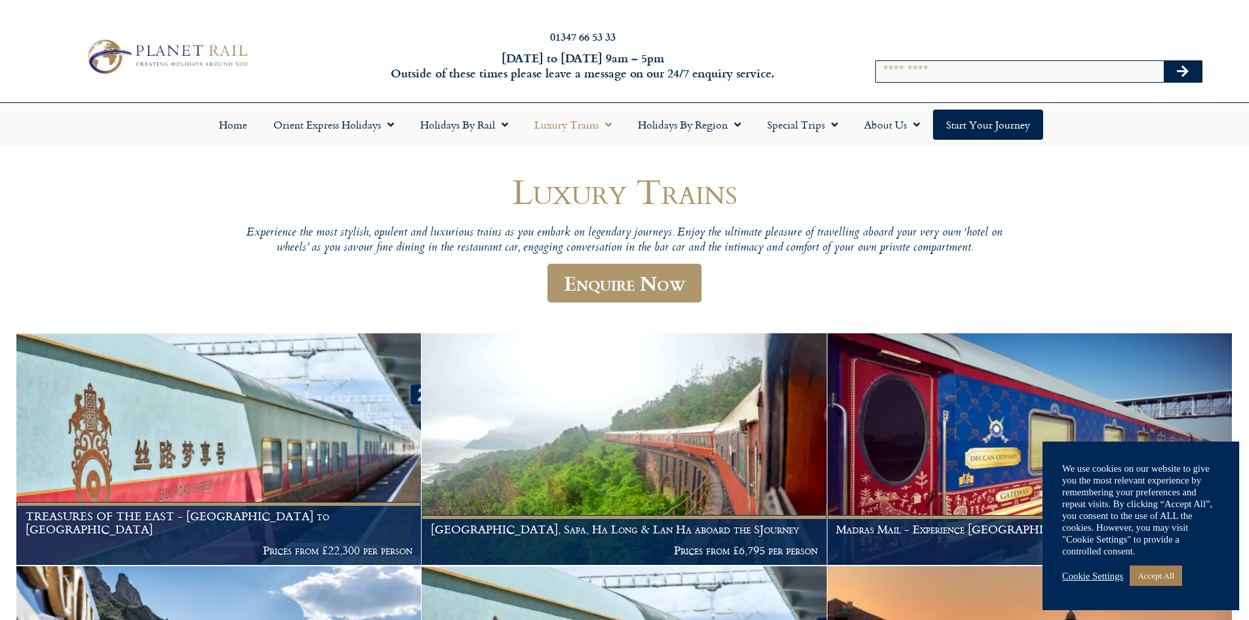 This screenshot has width=1249, height=620. I want to click on a: Home, so click(233, 125).